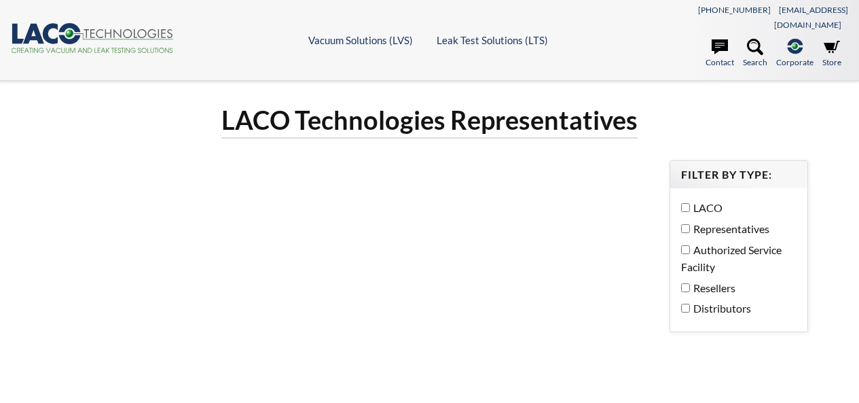 The height and width of the screenshot is (403, 859). Describe the element at coordinates (429, 120) in the screenshot. I see `h1: LACO Technologies Representatives` at that location.